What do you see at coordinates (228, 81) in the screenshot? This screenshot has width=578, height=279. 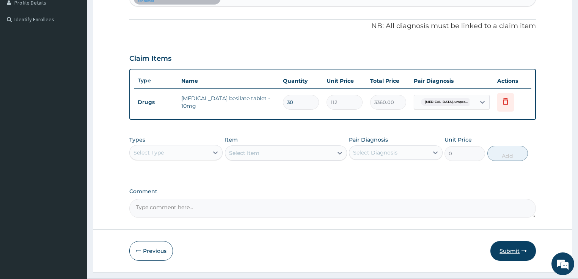 I see `th: Name` at bounding box center [228, 81].